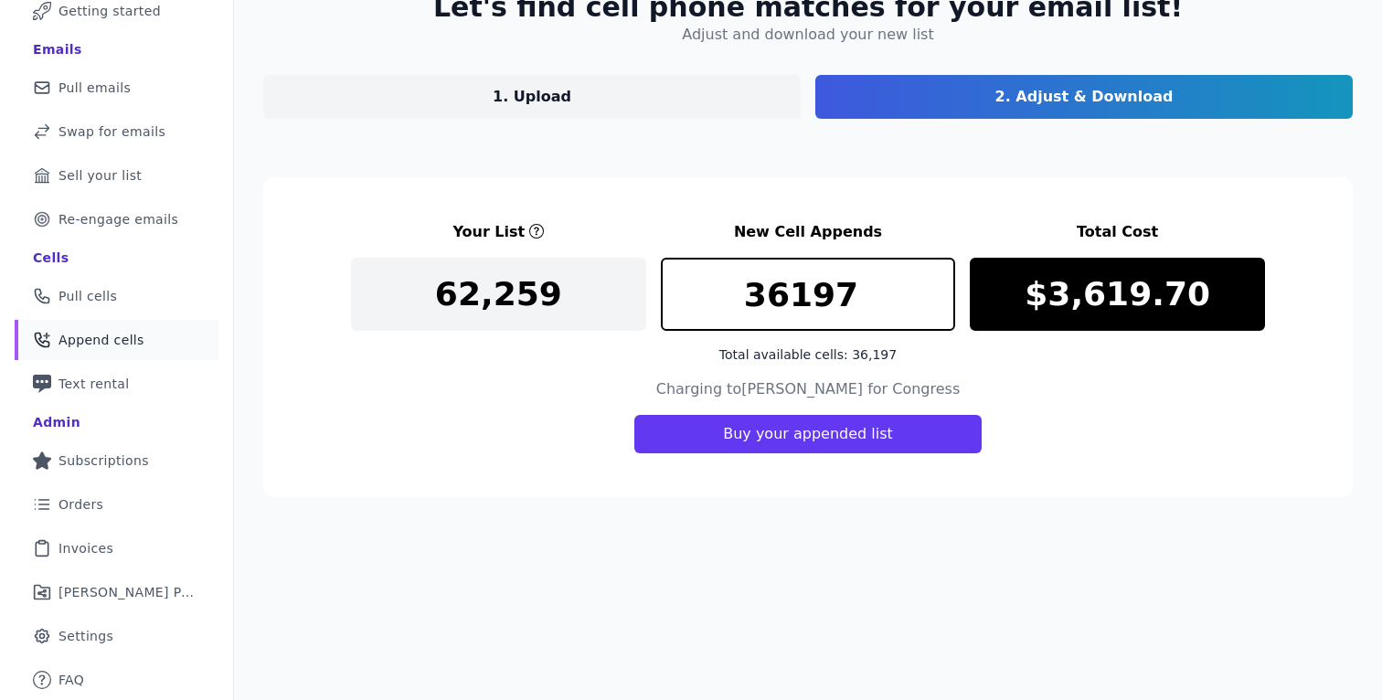 Image resolution: width=1382 pixels, height=700 pixels. I want to click on span: Invoices, so click(86, 549).